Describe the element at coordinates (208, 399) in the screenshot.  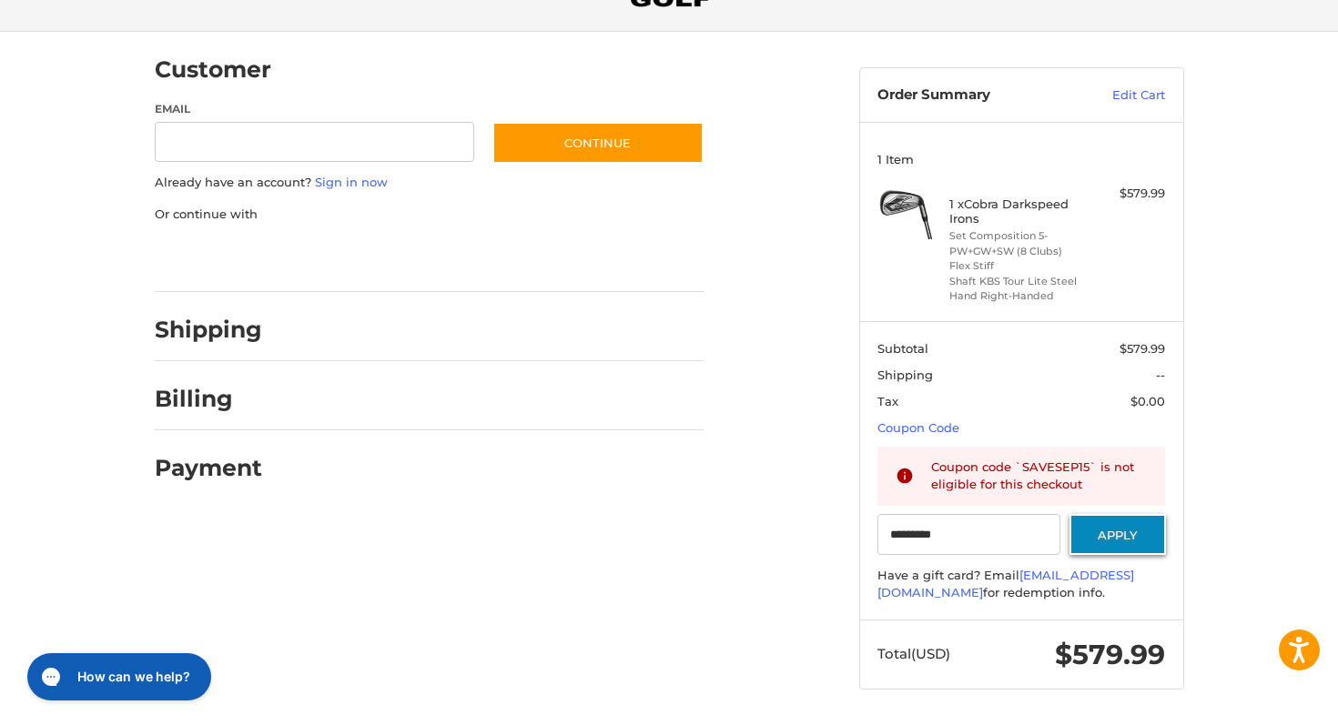
I see `h2: Billing` at that location.